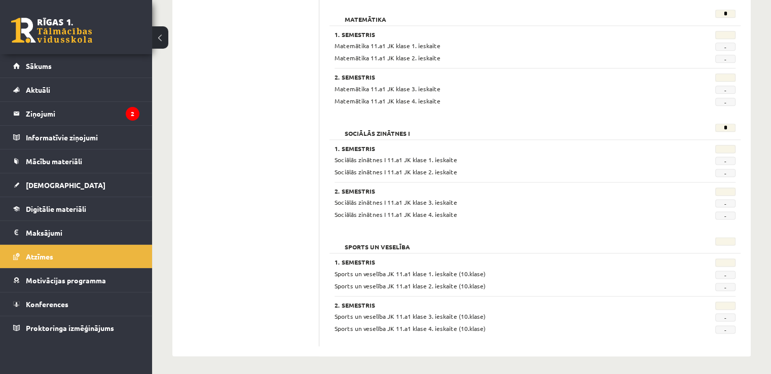 The height and width of the screenshot is (374, 771). Describe the element at coordinates (76, 257) in the screenshot. I see `a: Atzīmes` at that location.